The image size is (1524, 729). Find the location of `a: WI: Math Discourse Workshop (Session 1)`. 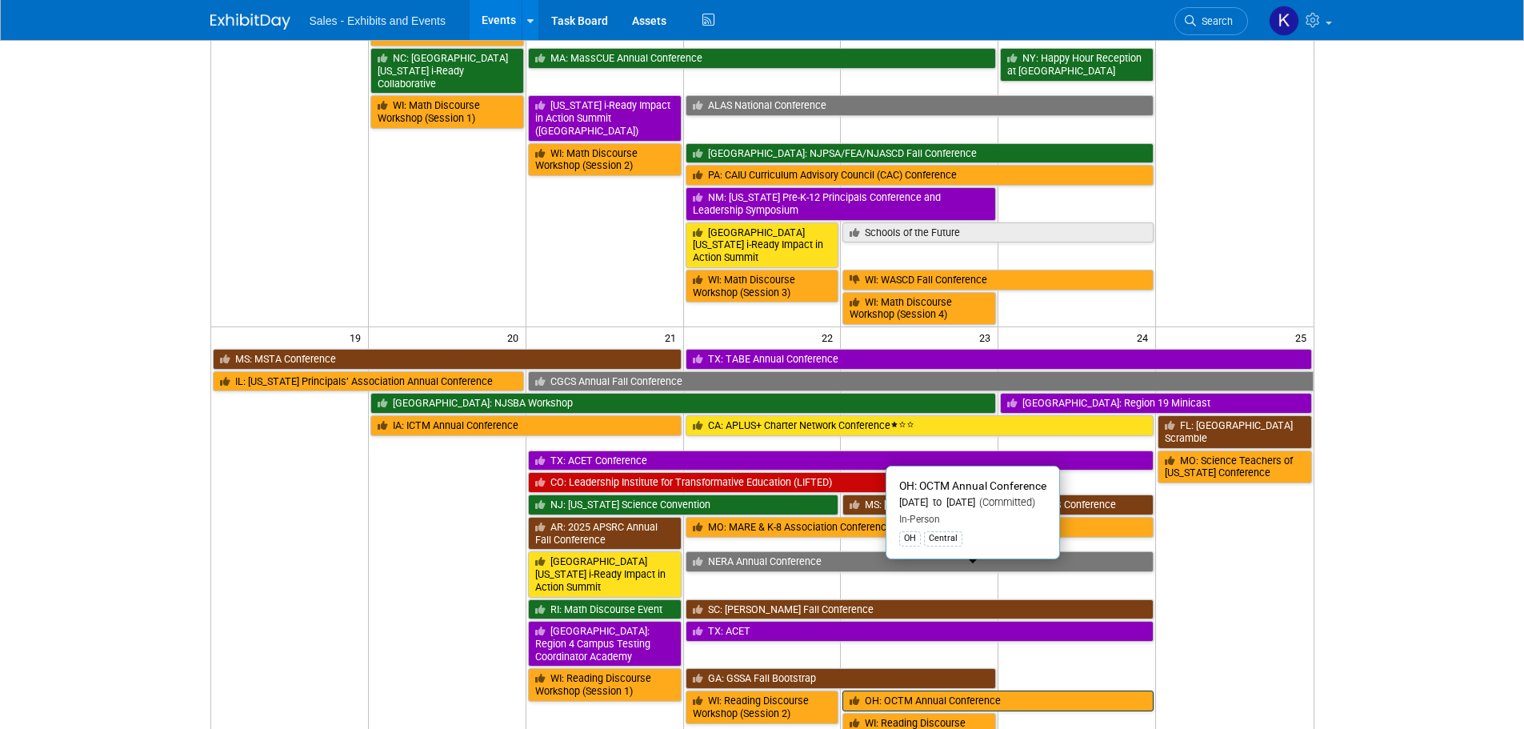

a: WI: Math Discourse Workshop (Session 1) is located at coordinates (447, 111).